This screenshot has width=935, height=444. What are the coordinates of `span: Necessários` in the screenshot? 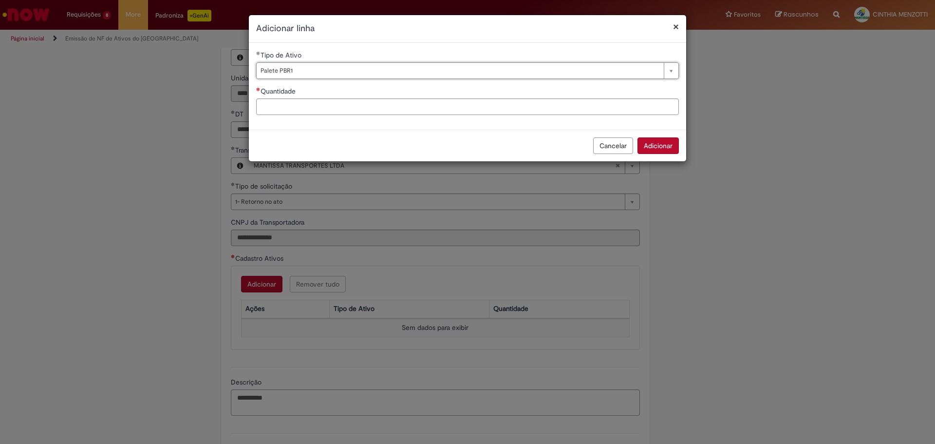 It's located at (258, 89).